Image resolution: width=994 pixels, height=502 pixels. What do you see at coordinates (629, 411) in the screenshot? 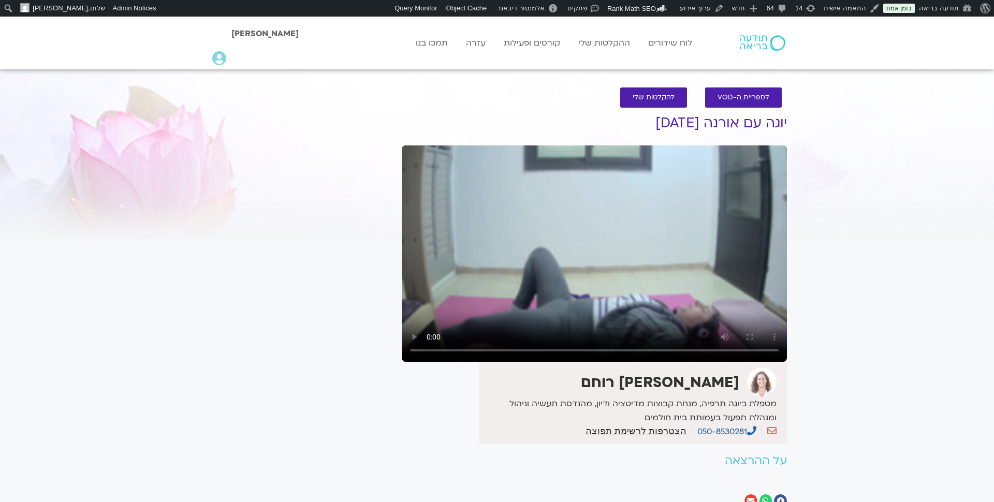
I see `p: מטפלת ביוגה תרפיה, מנחת קבוצות מדיטציה ודיון, מהנדסת תעשיה וניהול ומנהלת תפעול בעמותת בית חולמים` at bounding box center [629, 411].